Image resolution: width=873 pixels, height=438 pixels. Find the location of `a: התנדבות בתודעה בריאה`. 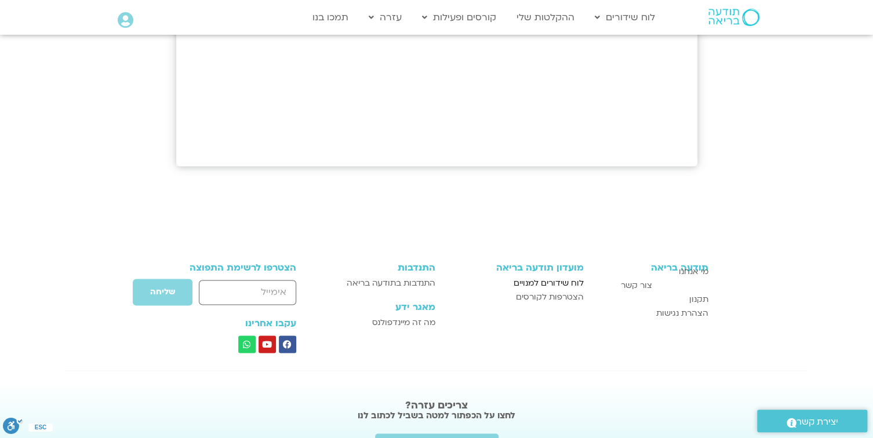

a: התנדבות בתודעה בריאה is located at coordinates (382, 284).